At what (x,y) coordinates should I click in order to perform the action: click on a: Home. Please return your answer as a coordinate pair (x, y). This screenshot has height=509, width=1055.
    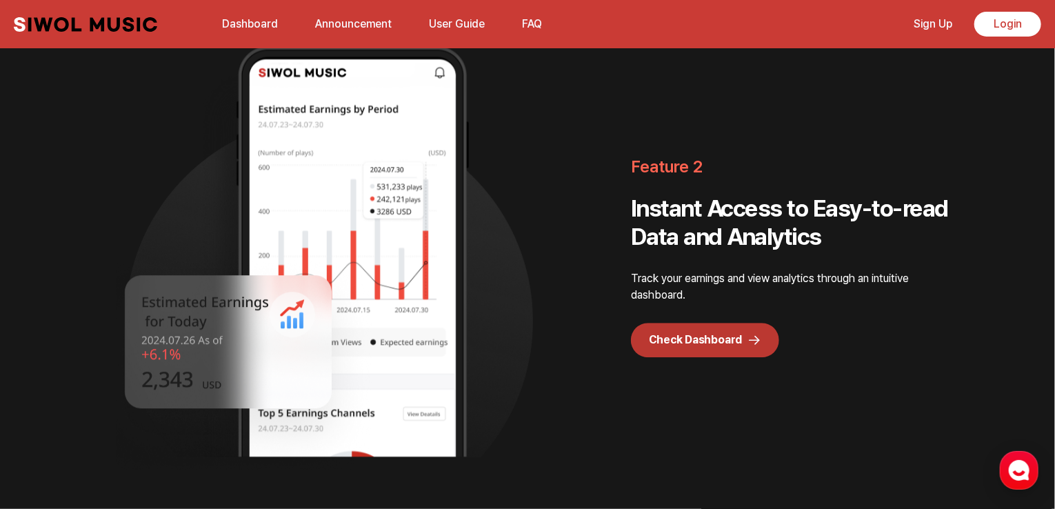
    Looking at the image, I should click on (48, 412).